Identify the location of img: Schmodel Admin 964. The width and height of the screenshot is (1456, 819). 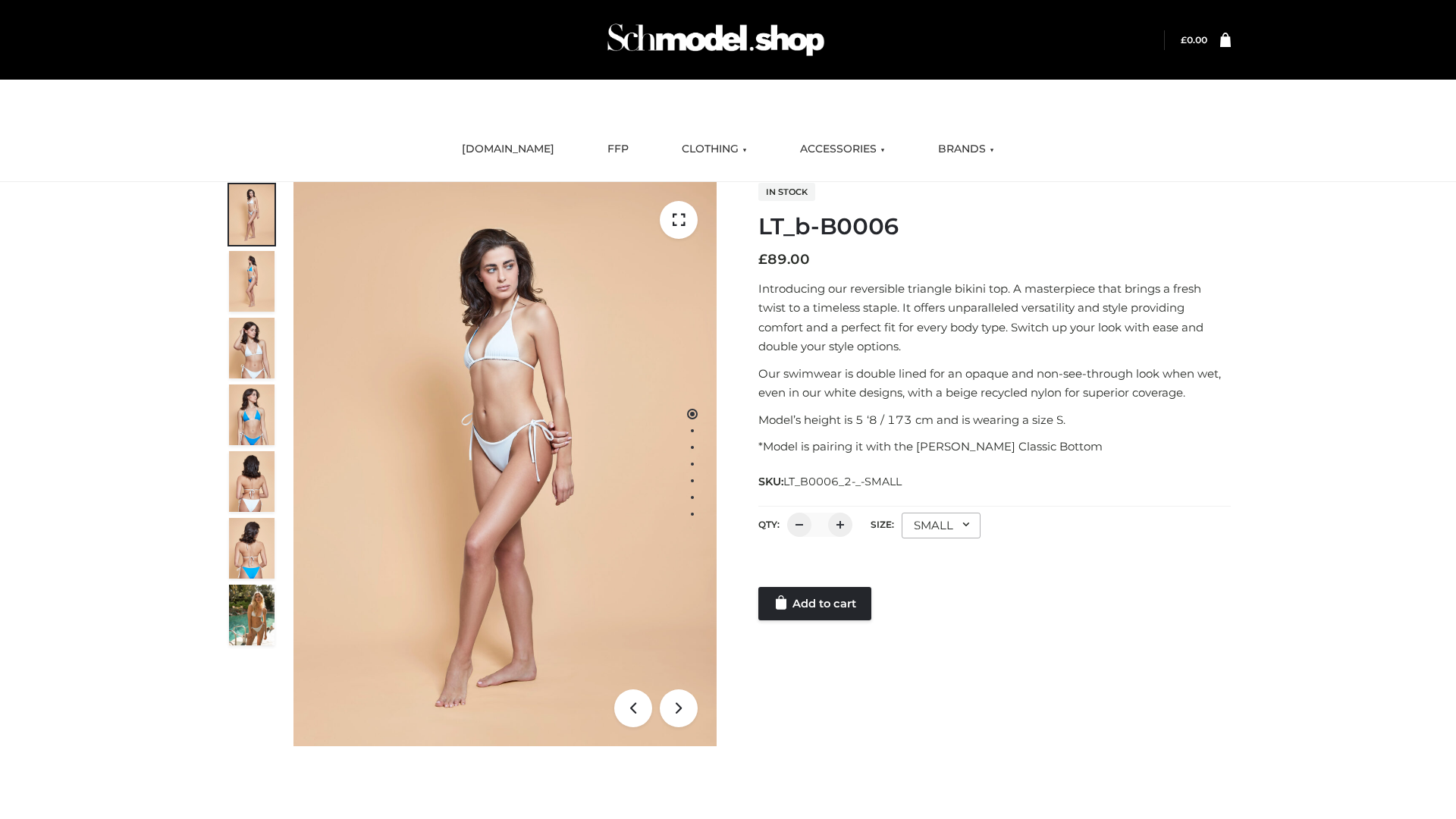
(715, 39).